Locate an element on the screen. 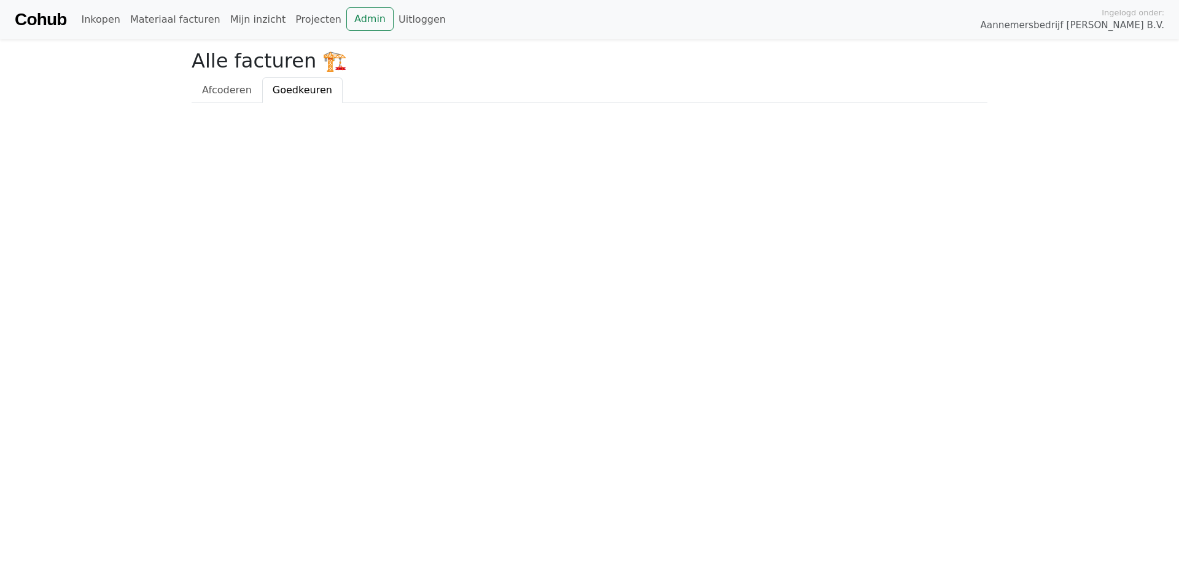 Image resolution: width=1179 pixels, height=585 pixels. a: Projecten is located at coordinates (318, 20).